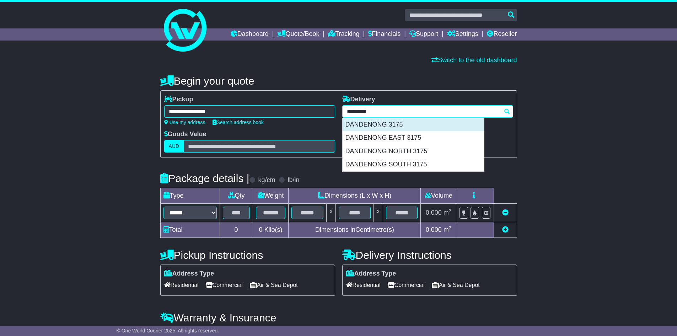 The height and width of the screenshot is (336, 677). I want to click on h4: Delivery Instructions, so click(430, 255).